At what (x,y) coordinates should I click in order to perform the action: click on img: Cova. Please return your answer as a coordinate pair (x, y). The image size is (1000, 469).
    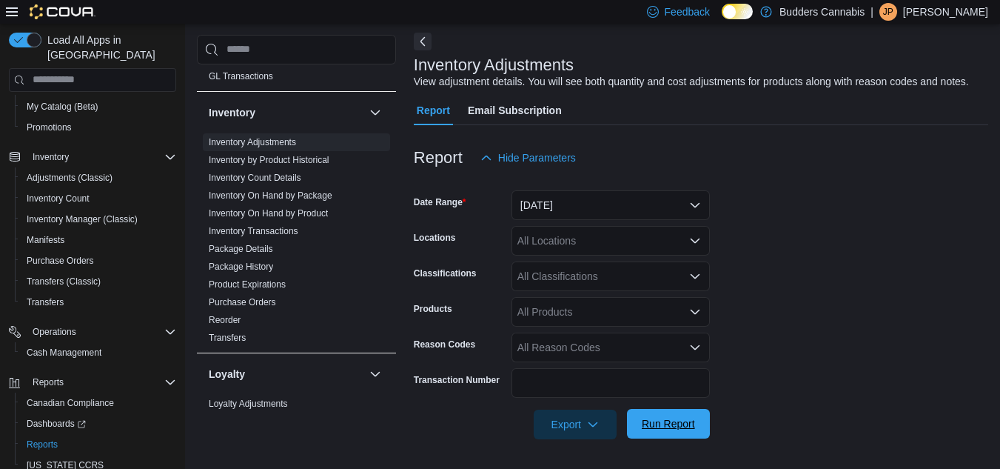
    Looking at the image, I should click on (62, 12).